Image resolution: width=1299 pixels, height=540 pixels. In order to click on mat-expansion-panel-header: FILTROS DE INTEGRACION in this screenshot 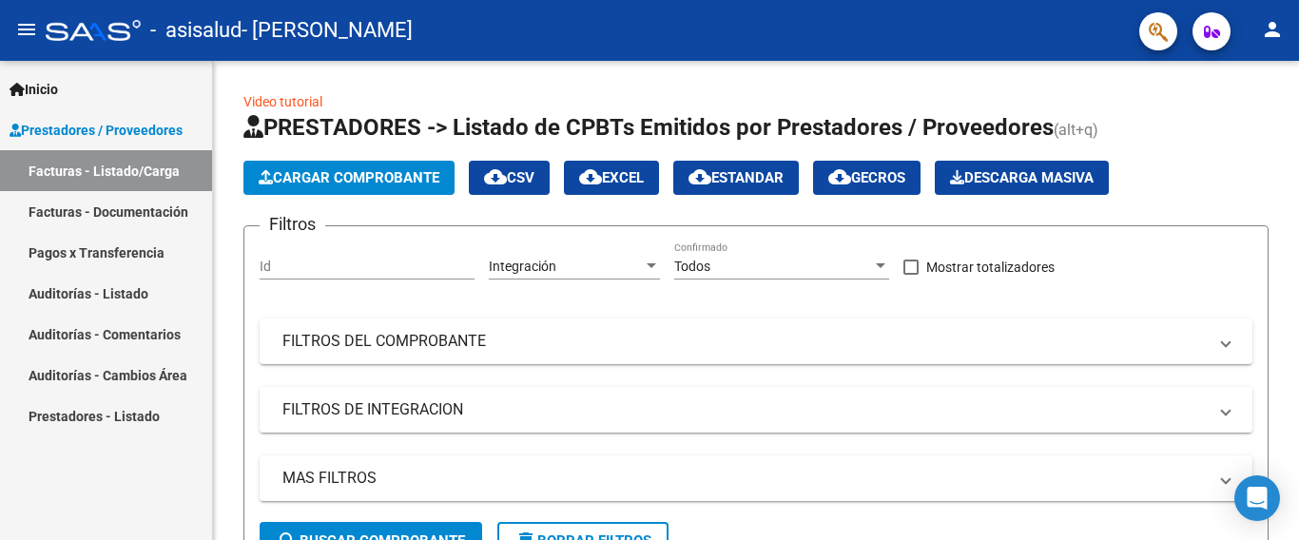, I will do `click(756, 410)`.